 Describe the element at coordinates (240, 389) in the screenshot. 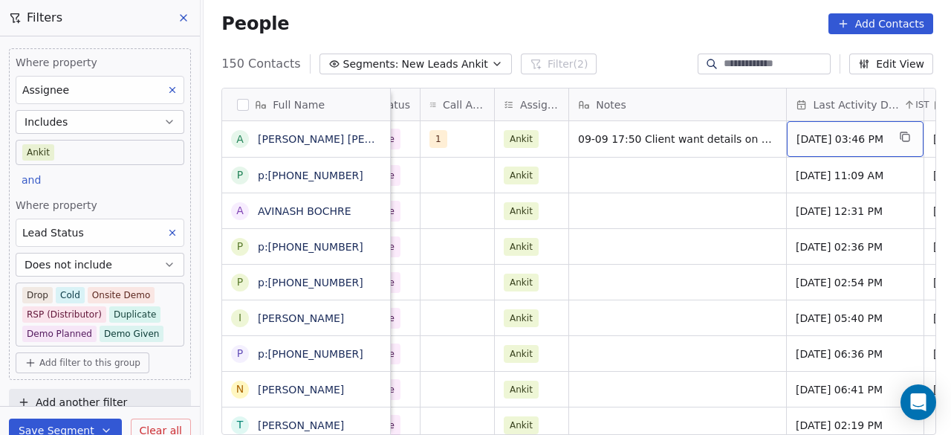

I see `div: N` at that location.